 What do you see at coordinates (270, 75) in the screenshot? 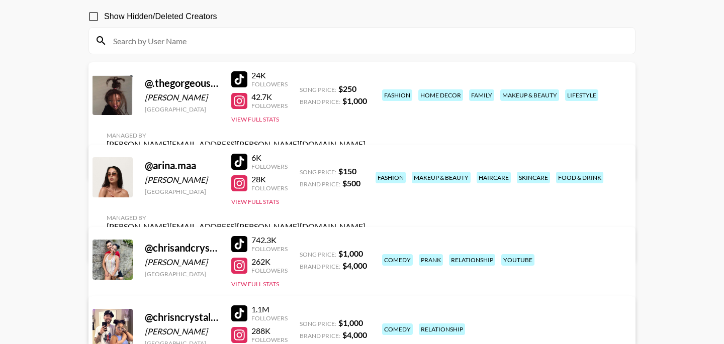
I see `div: 24K` at bounding box center [270, 75].